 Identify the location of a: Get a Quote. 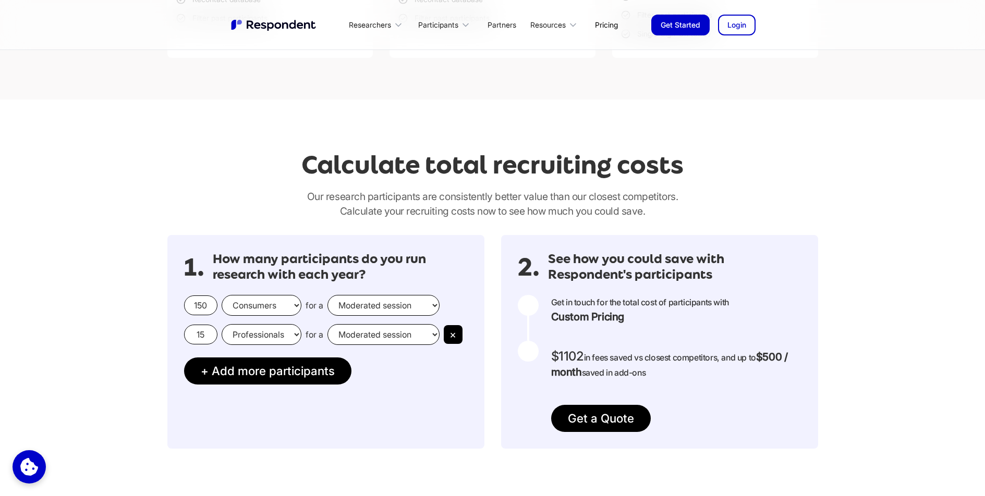
(601, 419).